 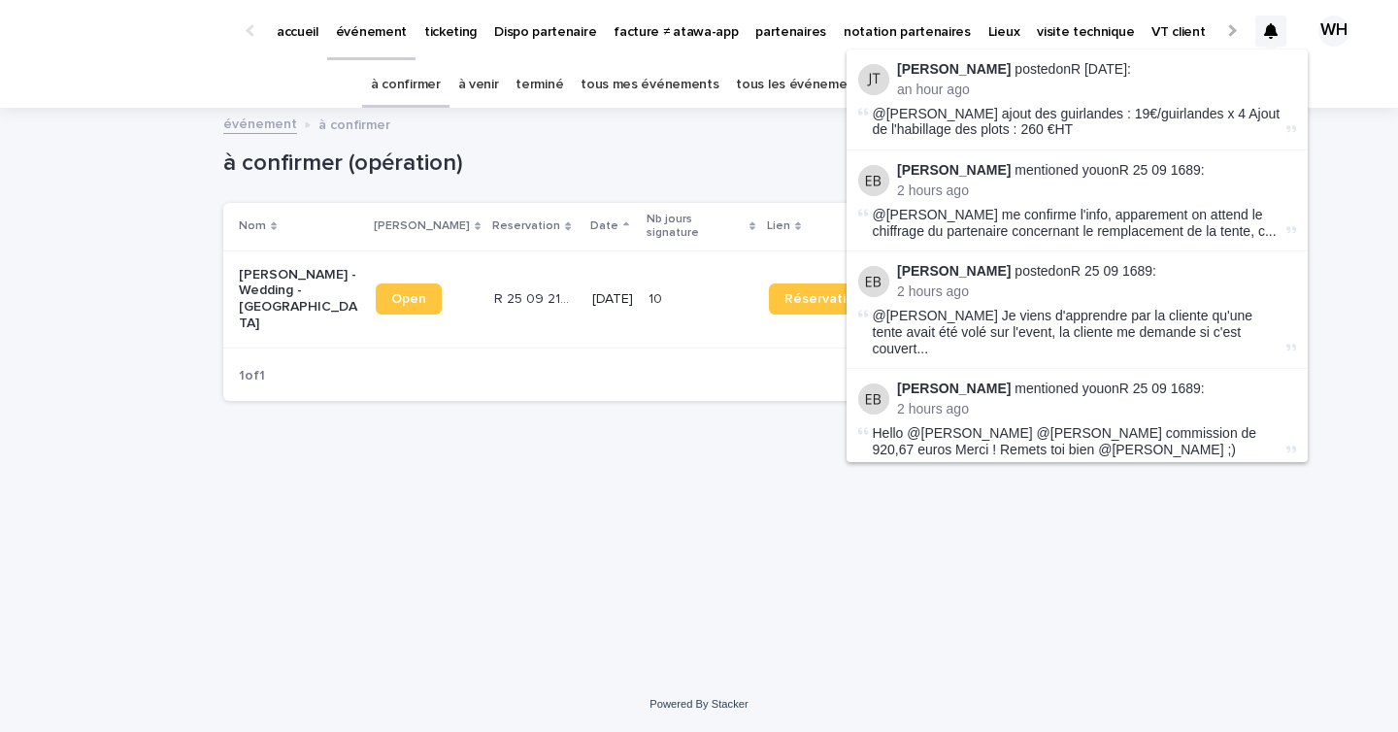 What do you see at coordinates (874, 80) in the screenshot?
I see `img: Joy Tarade` at bounding box center [874, 80].